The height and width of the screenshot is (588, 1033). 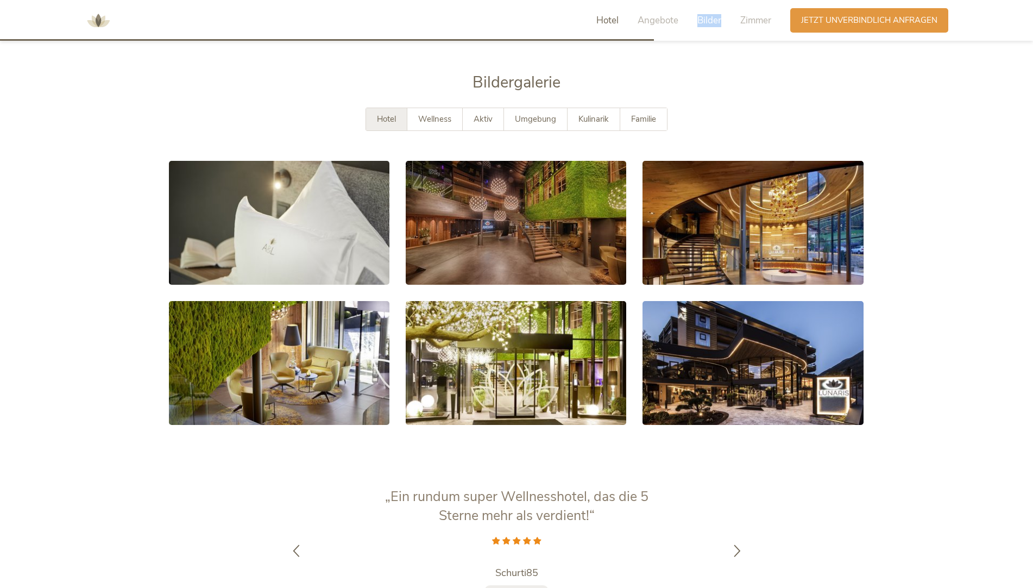 What do you see at coordinates (869, 20) in the screenshot?
I see `span: Jetzt unverbindlich anfragen` at bounding box center [869, 20].